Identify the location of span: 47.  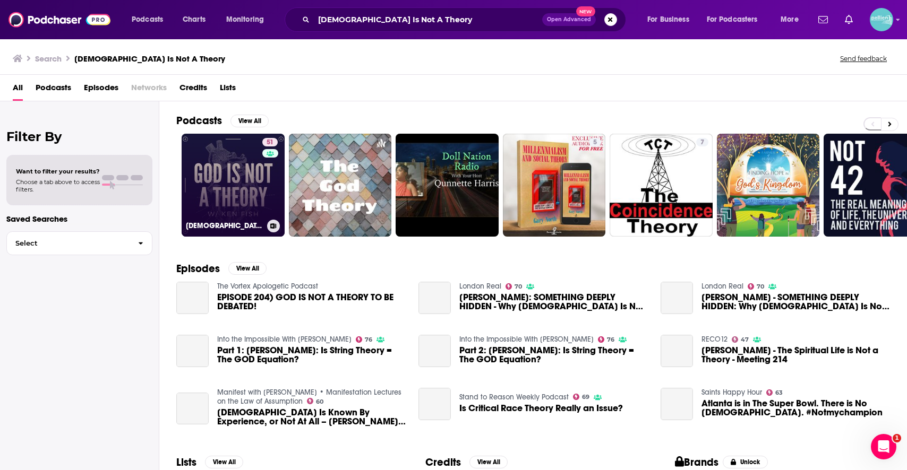
(744, 340).